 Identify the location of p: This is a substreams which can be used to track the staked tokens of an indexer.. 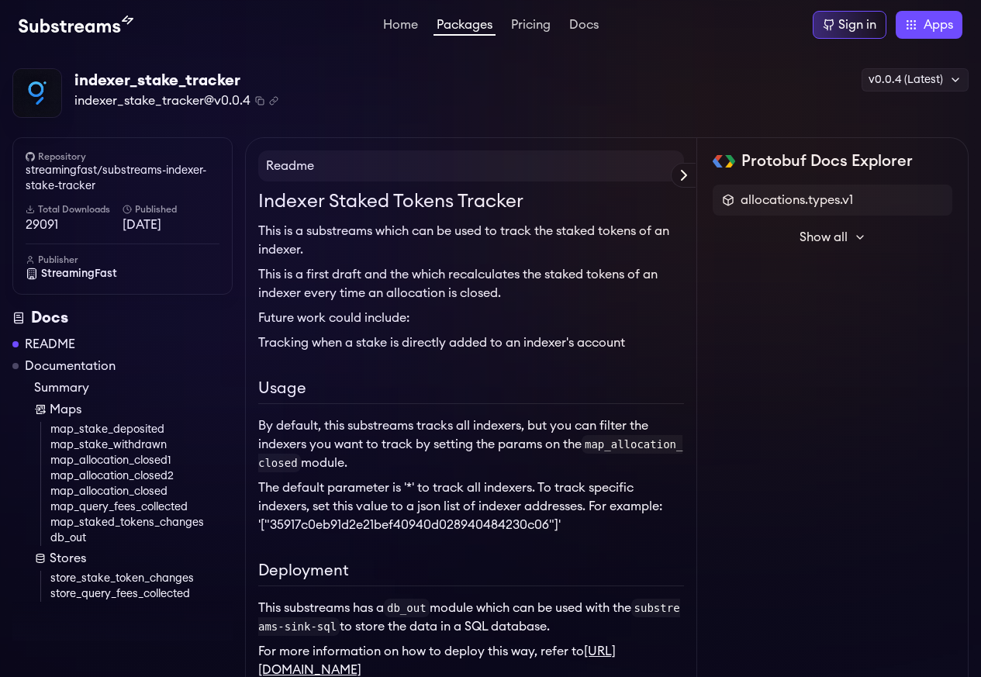
(471, 240).